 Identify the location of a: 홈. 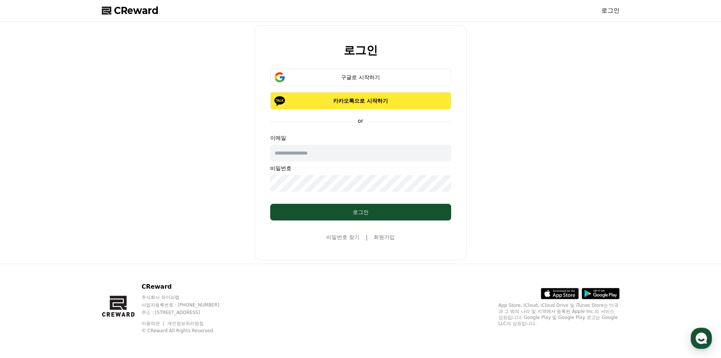
(26, 249).